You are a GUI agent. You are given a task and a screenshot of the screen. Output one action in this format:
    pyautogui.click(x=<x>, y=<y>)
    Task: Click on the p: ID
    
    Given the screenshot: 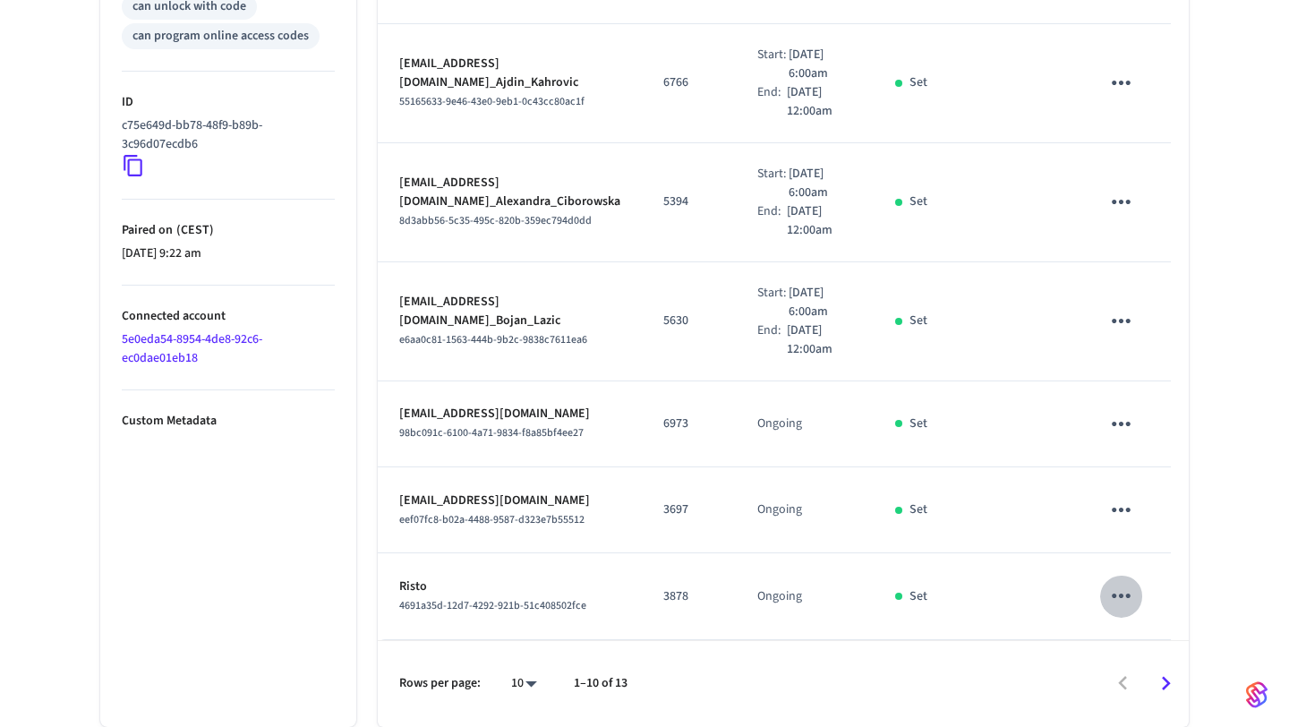 What is the action you would take?
    pyautogui.click(x=228, y=102)
    